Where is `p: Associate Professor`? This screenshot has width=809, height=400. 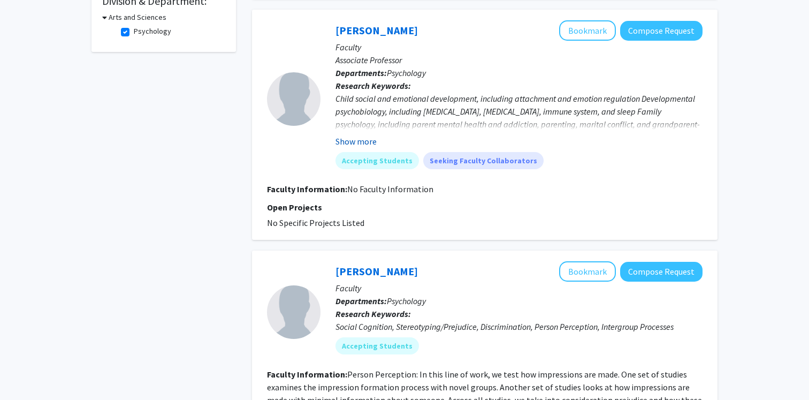
p: Associate Professor is located at coordinates (519, 60).